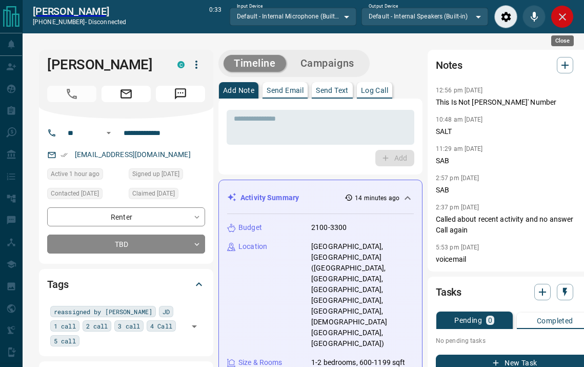 Image resolution: width=584 pixels, height=367 pixels. I want to click on div: Thu Jul 24 2025, so click(85, 195).